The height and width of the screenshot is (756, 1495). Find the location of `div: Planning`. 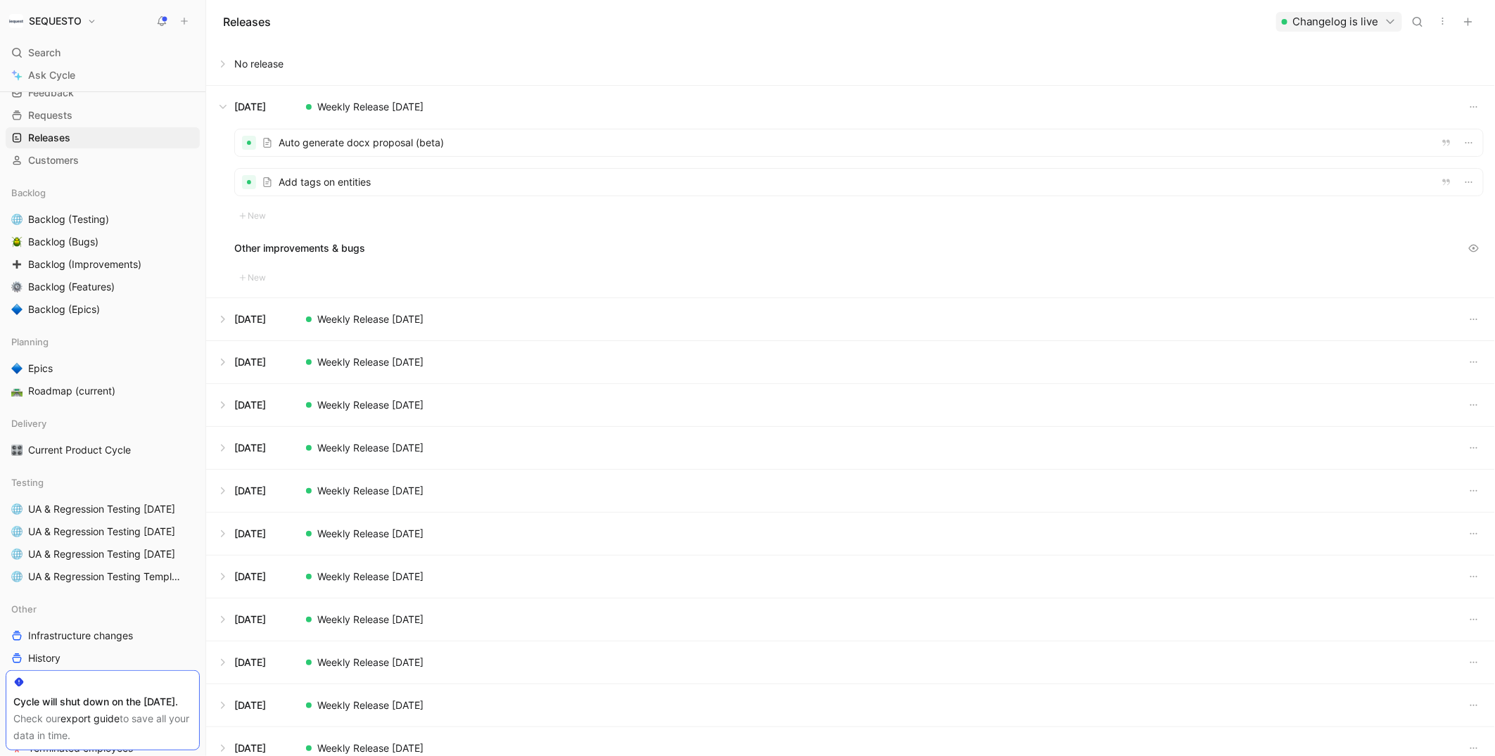

div: Planning is located at coordinates (103, 342).